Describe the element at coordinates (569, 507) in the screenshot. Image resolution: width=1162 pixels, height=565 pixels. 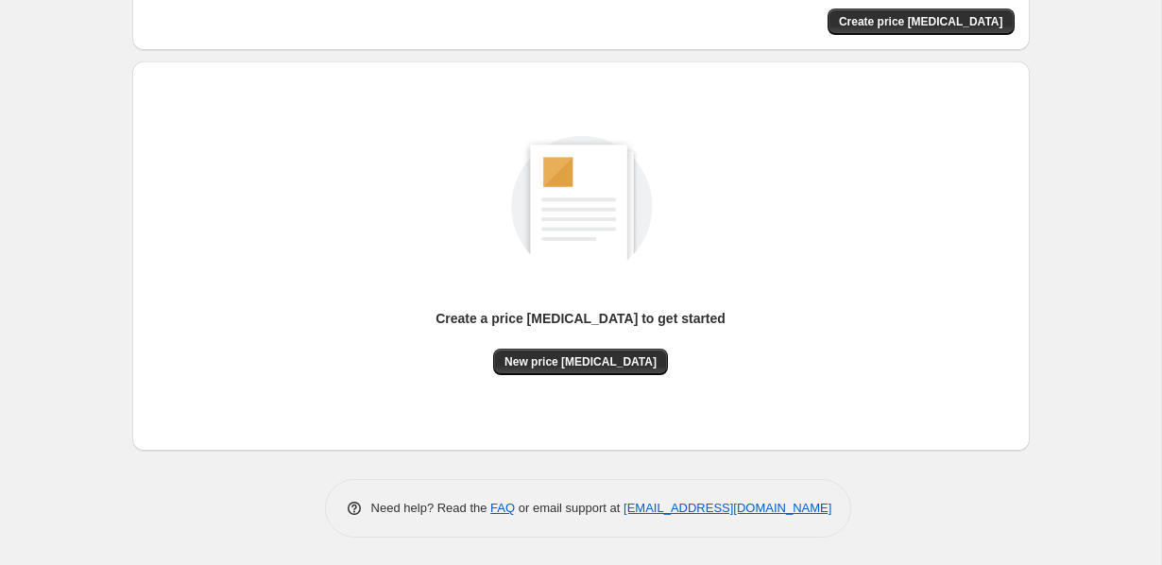
I see `span: or email support at` at that location.